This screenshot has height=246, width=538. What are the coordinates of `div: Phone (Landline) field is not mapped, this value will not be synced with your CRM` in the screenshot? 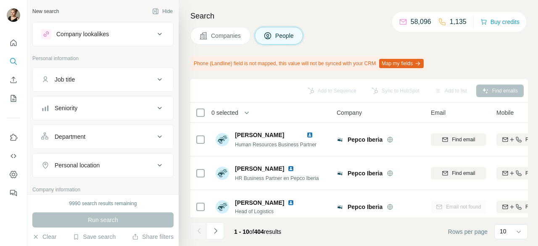 It's located at (308, 63).